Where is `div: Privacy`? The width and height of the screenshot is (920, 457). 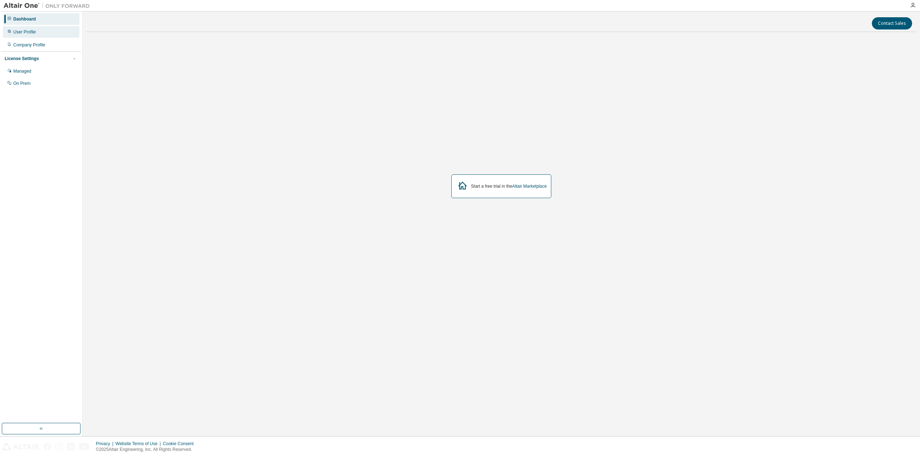 div: Privacy is located at coordinates (106, 444).